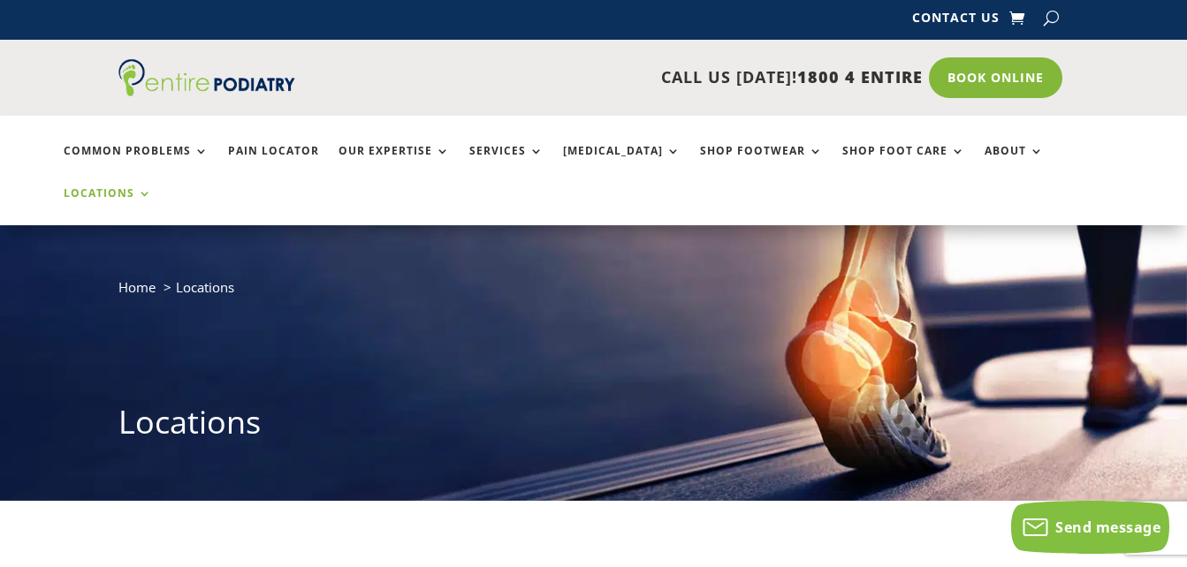  Describe the element at coordinates (593, 427) in the screenshot. I see `h1: Locations` at that location.